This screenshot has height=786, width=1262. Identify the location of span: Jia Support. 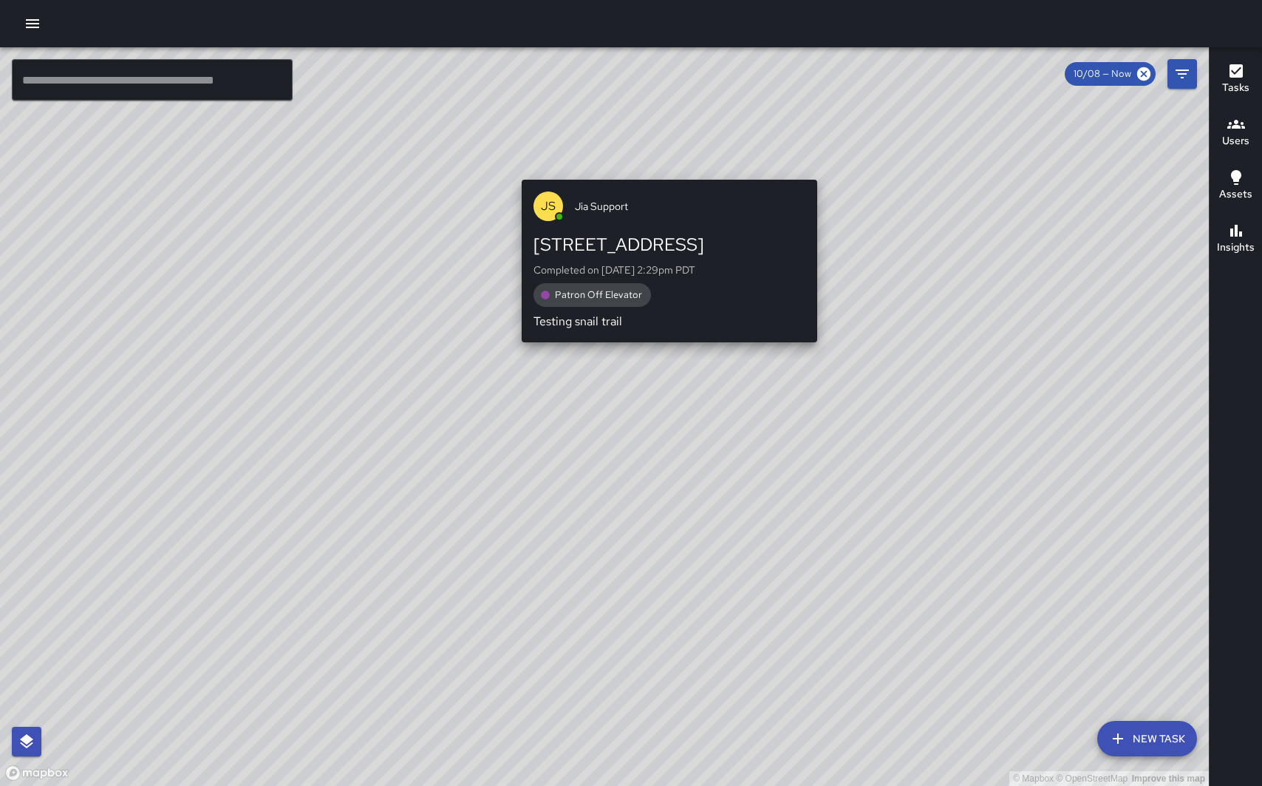
(690, 206).